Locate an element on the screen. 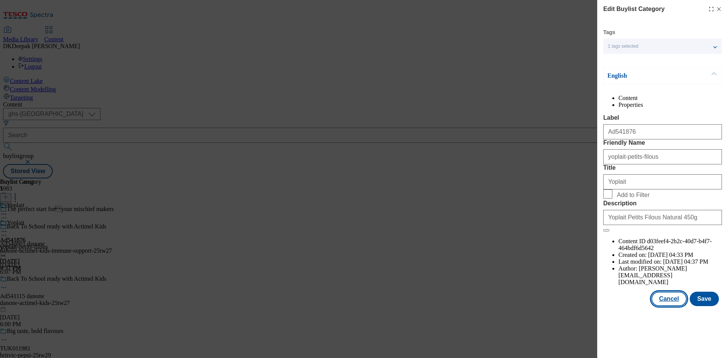 Image resolution: width=728 pixels, height=358 pixels. li: Content is located at coordinates (670, 98).